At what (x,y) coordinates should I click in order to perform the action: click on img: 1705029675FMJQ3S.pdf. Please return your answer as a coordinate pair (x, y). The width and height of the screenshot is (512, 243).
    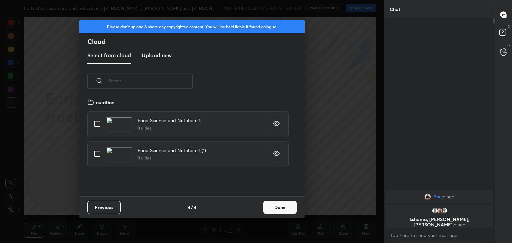
    Looking at the image, I should click on (119, 124).